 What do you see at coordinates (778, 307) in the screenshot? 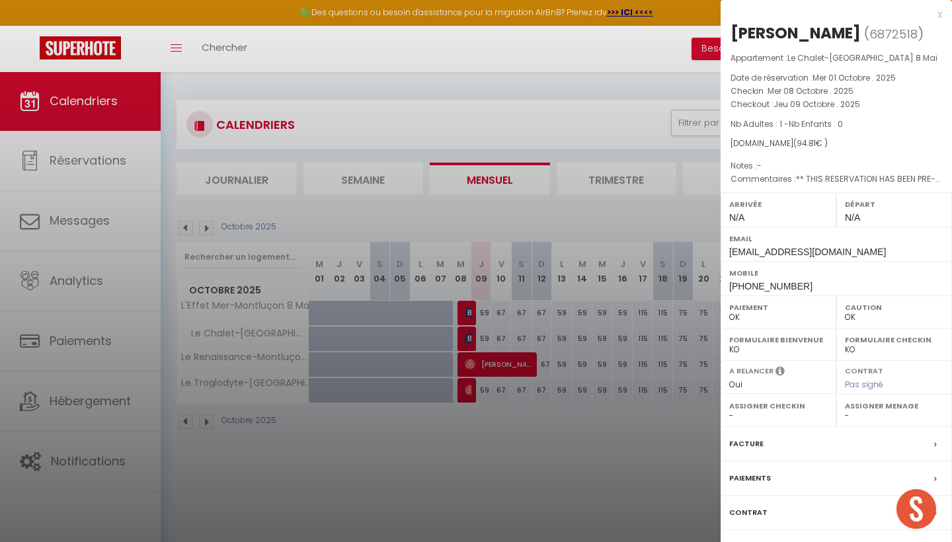
I see `label: Paiement` at bounding box center [778, 307].